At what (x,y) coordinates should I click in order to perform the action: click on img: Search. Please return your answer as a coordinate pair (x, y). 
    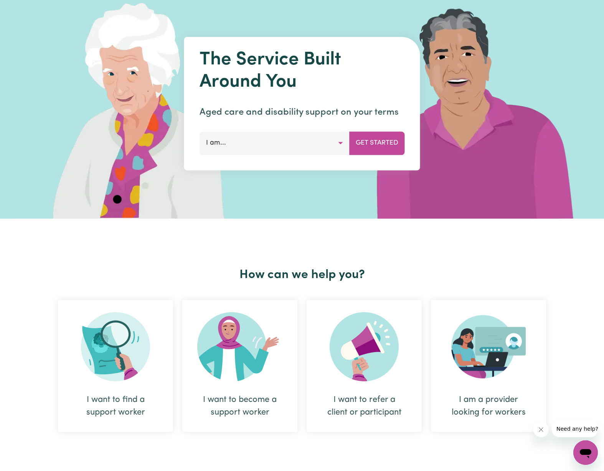
    Looking at the image, I should click on (115, 347).